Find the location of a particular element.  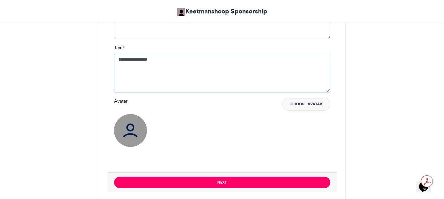

label: Text is located at coordinates (119, 48).